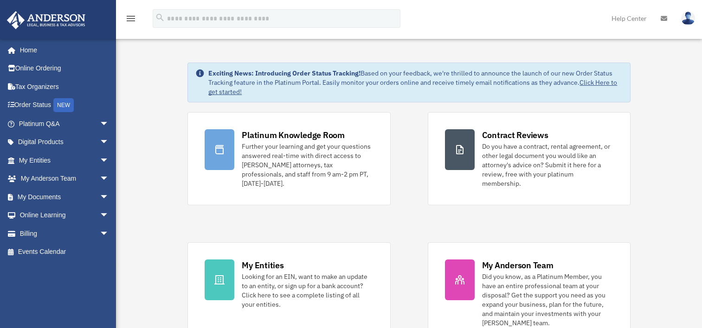  I want to click on div: Looking for an EIN, want to make an update to an entity, or sign up for a bank account? Click her..., so click(307, 291).